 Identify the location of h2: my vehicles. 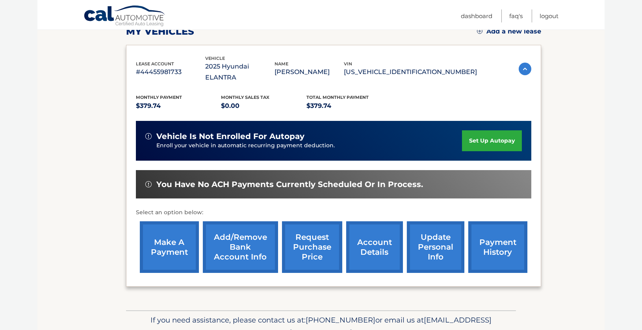
(160, 32).